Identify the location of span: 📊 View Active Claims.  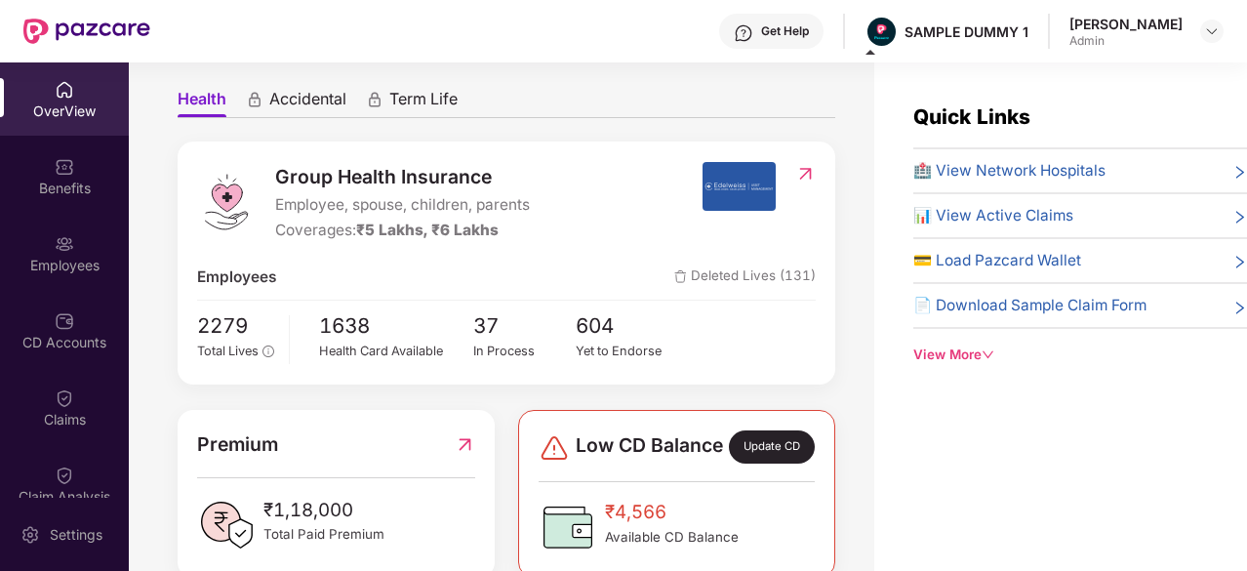
(994, 216).